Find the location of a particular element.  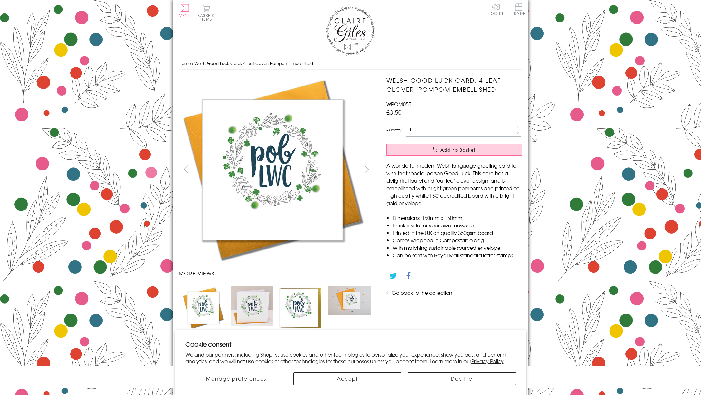

nav: breadcrumbs is located at coordinates (350, 63).